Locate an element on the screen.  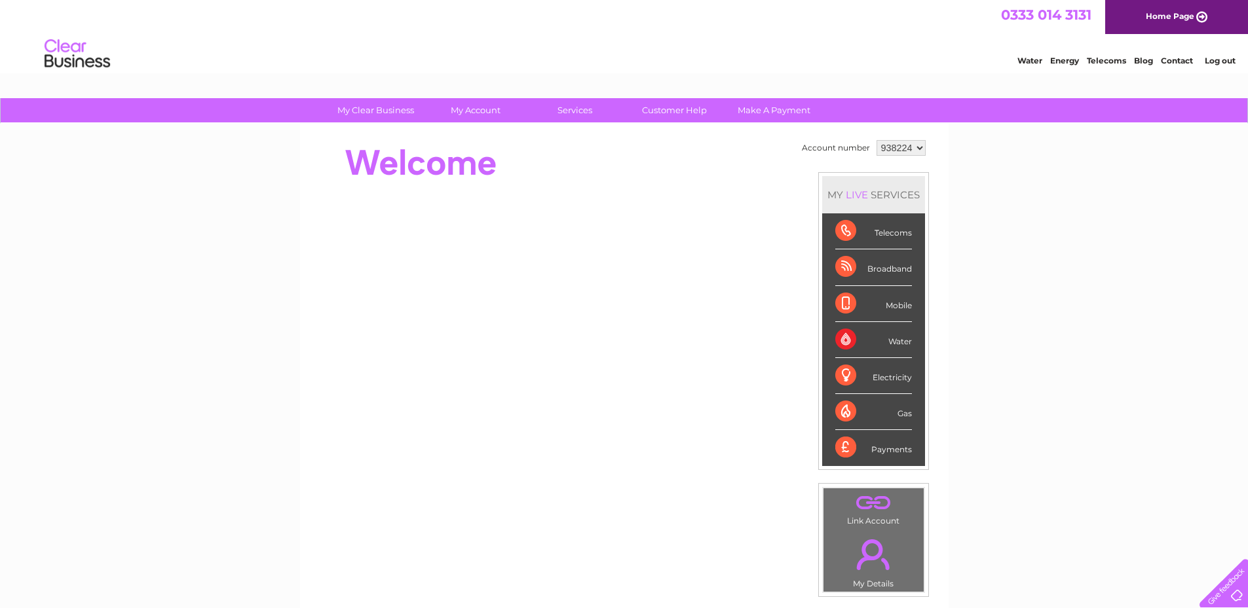
td: Link Account is located at coordinates (873, 508).